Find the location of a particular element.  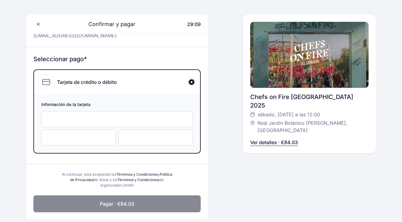

button: Pagar · €84.03 is located at coordinates (117, 204).